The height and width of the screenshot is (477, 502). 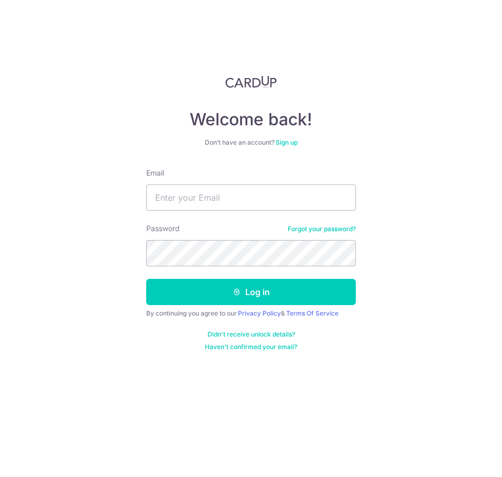 What do you see at coordinates (155, 173) in the screenshot?
I see `label: Email` at bounding box center [155, 173].